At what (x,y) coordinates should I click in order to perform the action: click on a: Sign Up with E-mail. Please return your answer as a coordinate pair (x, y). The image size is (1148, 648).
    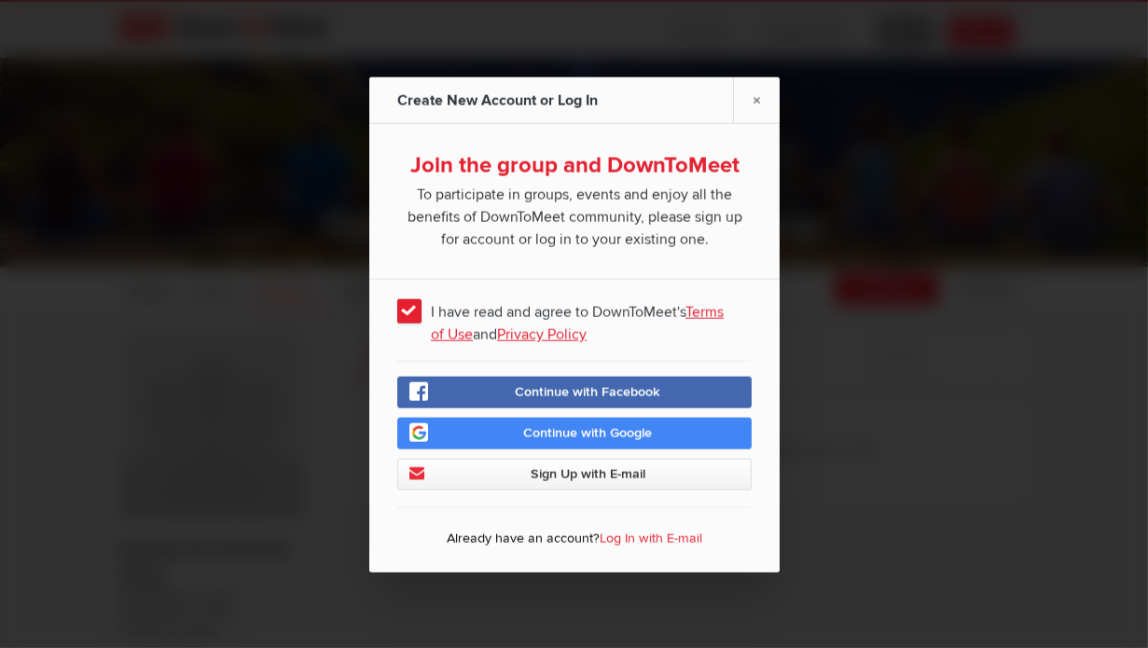
    Looking at the image, I should click on (575, 474).